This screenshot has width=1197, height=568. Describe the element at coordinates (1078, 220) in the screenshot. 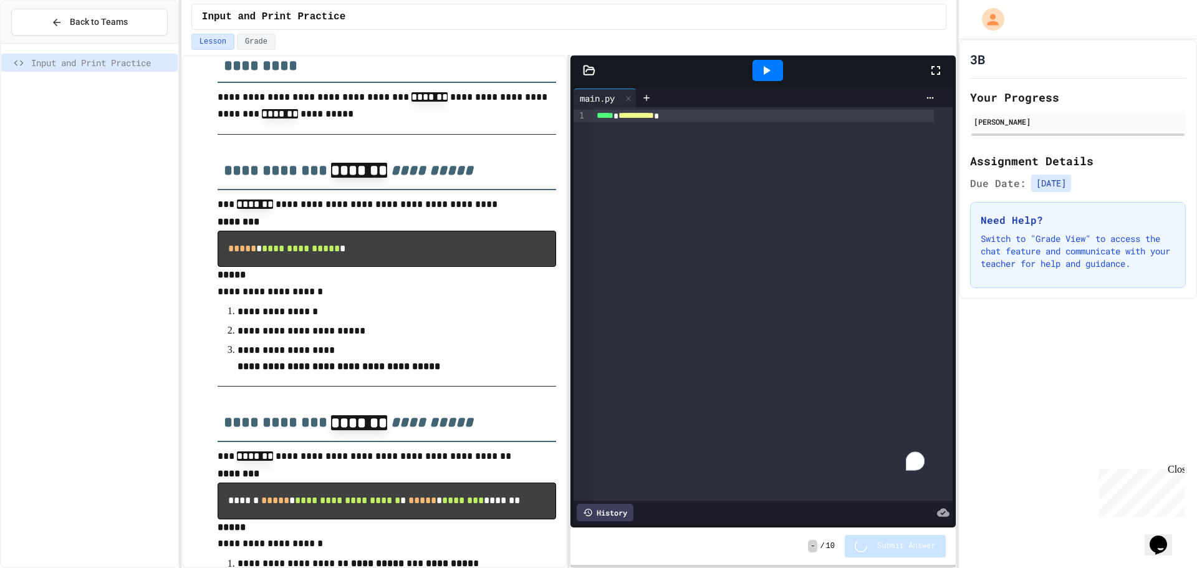

I see `h3: Need Help?` at that location.